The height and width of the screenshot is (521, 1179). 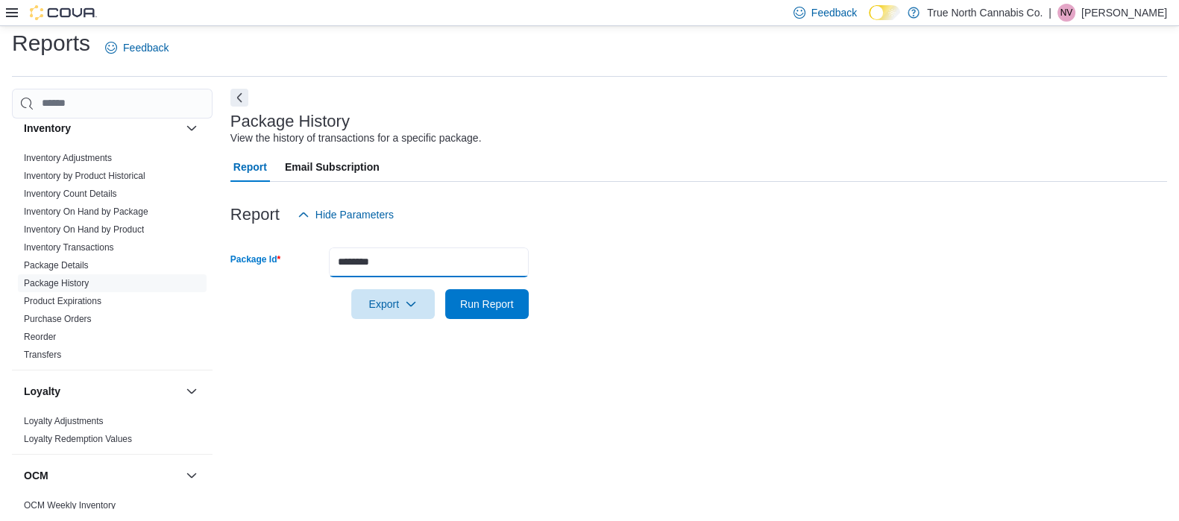 I want to click on a: Reorder, so click(x=40, y=337).